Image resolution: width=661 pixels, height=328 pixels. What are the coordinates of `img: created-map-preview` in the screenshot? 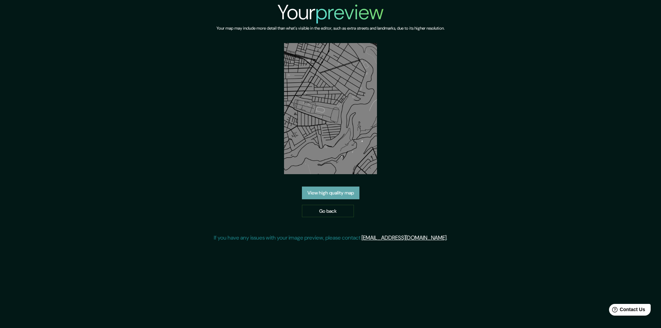 It's located at (330, 108).